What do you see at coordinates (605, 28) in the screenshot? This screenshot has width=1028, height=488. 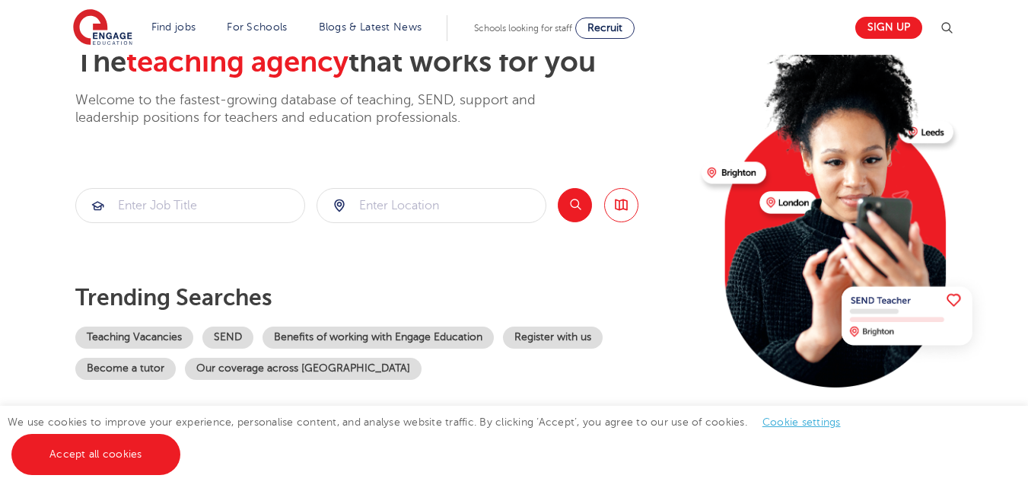 I see `a: Recruit` at bounding box center [605, 28].